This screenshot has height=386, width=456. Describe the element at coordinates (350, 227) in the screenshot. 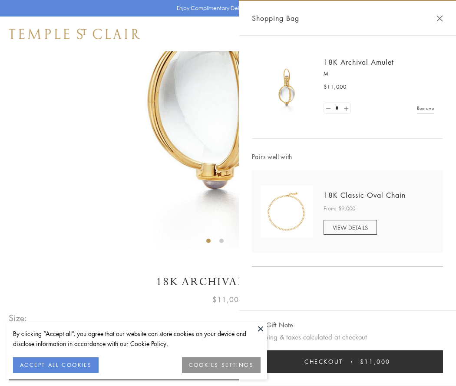

I see `a: VIEW DETAILS` at that location.